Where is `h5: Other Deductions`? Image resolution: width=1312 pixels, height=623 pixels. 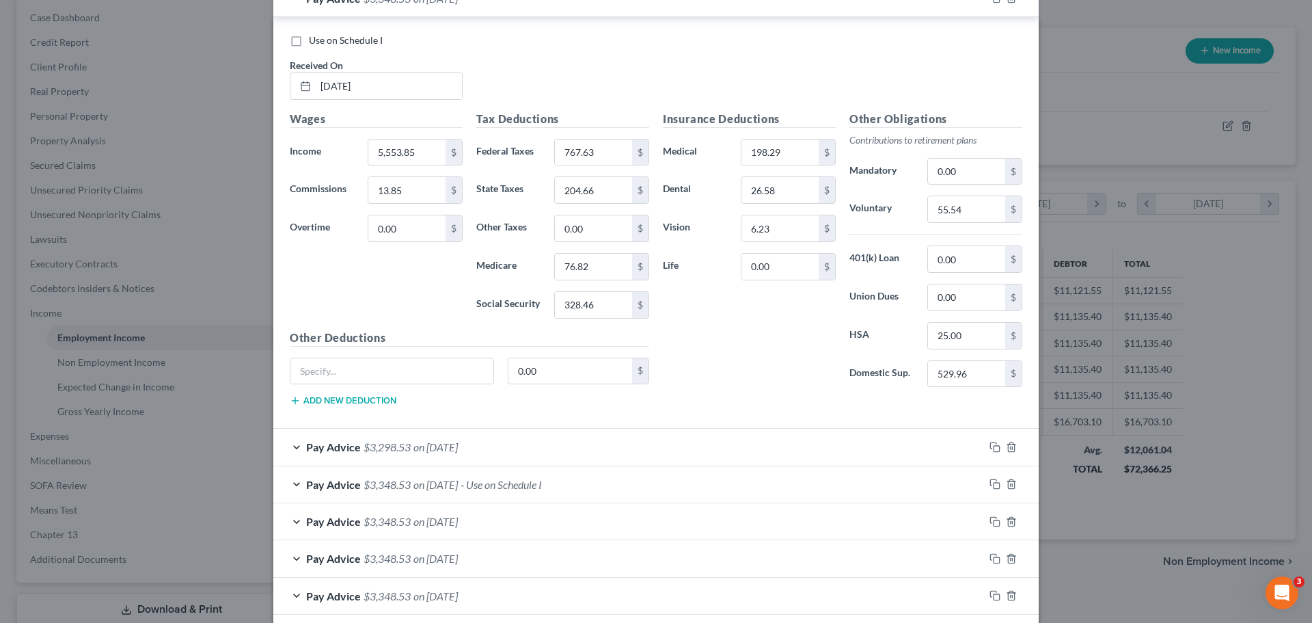 h5: Other Deductions is located at coordinates (470, 338).